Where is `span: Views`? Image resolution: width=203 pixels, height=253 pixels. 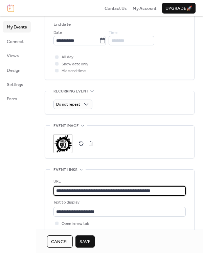 span: Views is located at coordinates (13, 56).